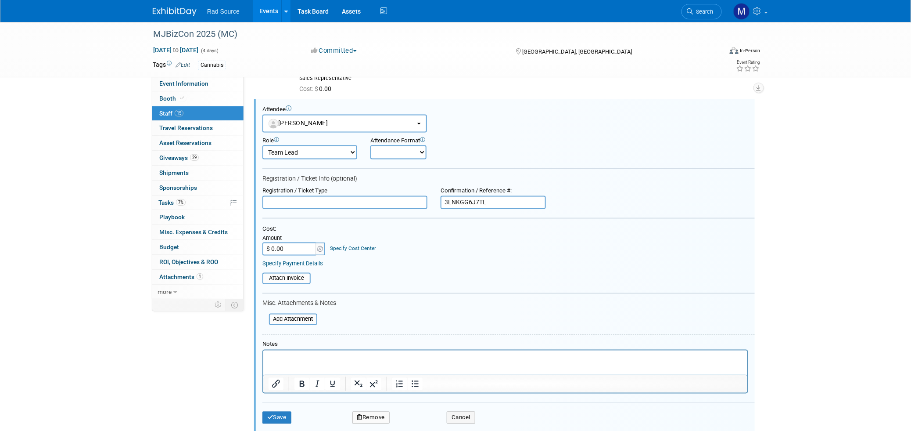 The image size is (911, 431). Describe the element at coordinates (174, 173) in the screenshot. I see `span: Shipments` at that location.